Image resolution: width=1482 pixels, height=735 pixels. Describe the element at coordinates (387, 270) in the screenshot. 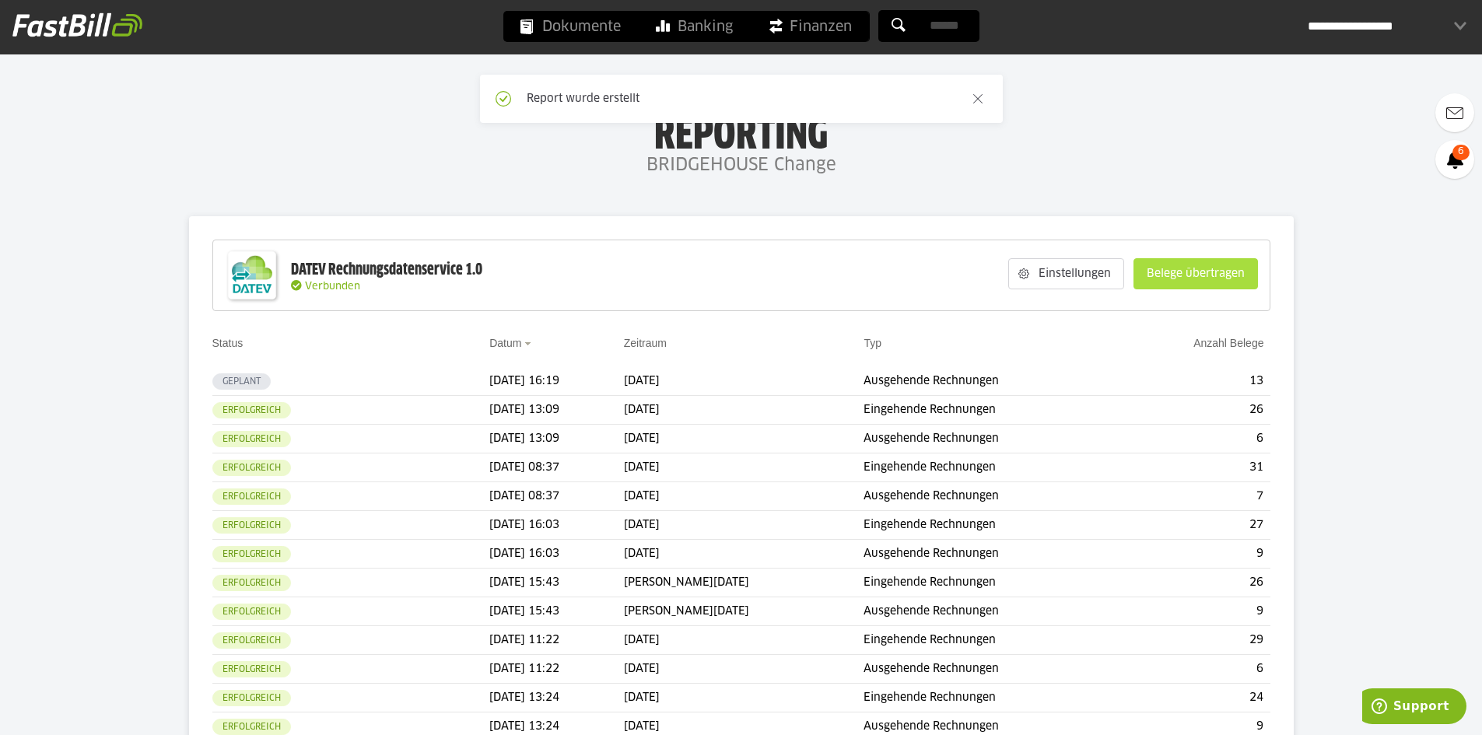

I see `div: DATEV Rechnungsdatenservice 1.0` at that location.